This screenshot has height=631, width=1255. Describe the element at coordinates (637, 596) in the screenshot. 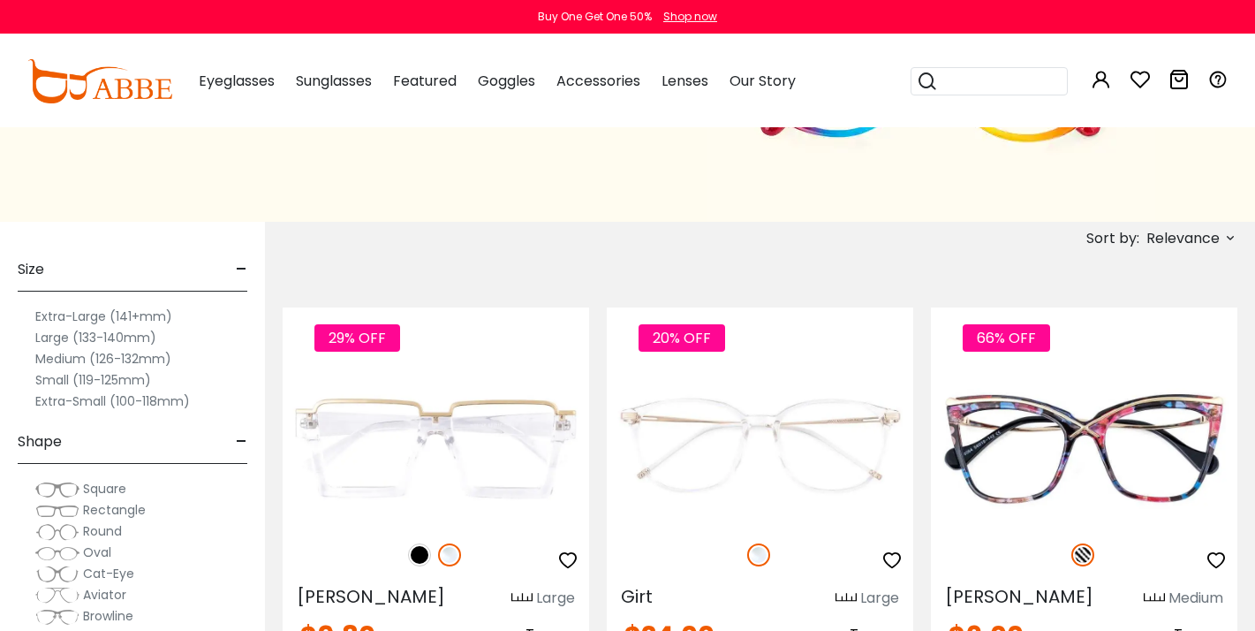

I see `span: Girt` at that location.